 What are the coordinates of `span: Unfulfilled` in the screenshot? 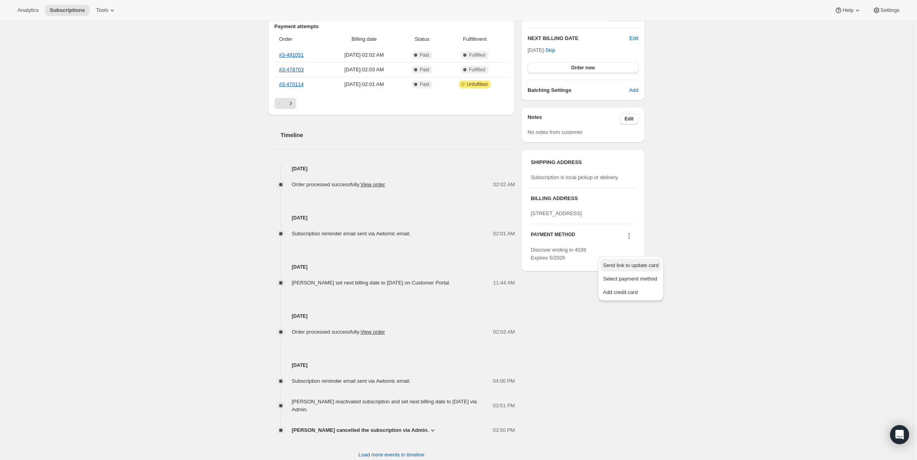 It's located at (477, 84).